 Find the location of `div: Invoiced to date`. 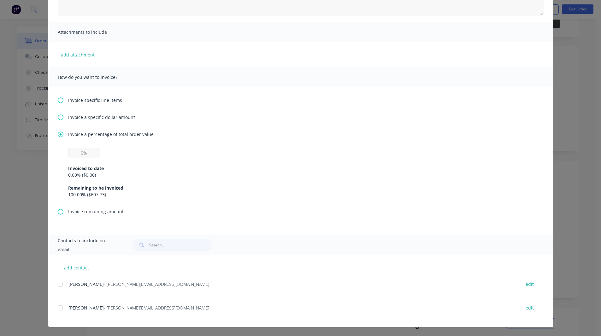

div: Invoiced to date is located at coordinates (301, 168).